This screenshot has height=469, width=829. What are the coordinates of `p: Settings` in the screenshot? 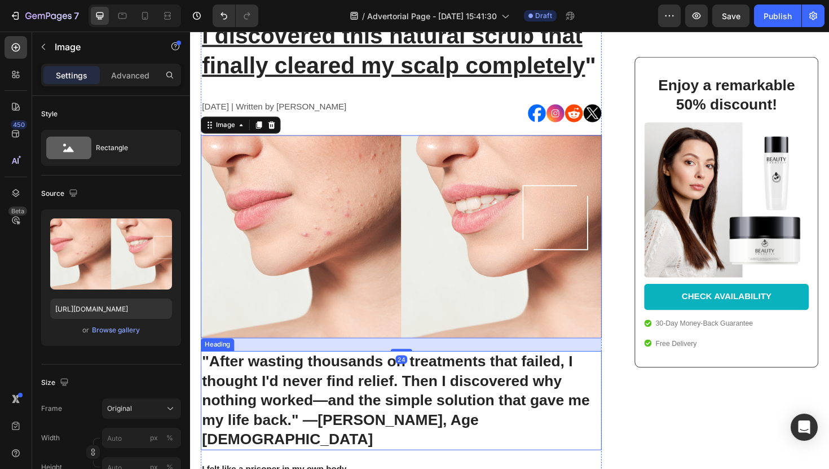 It's located at (72, 75).